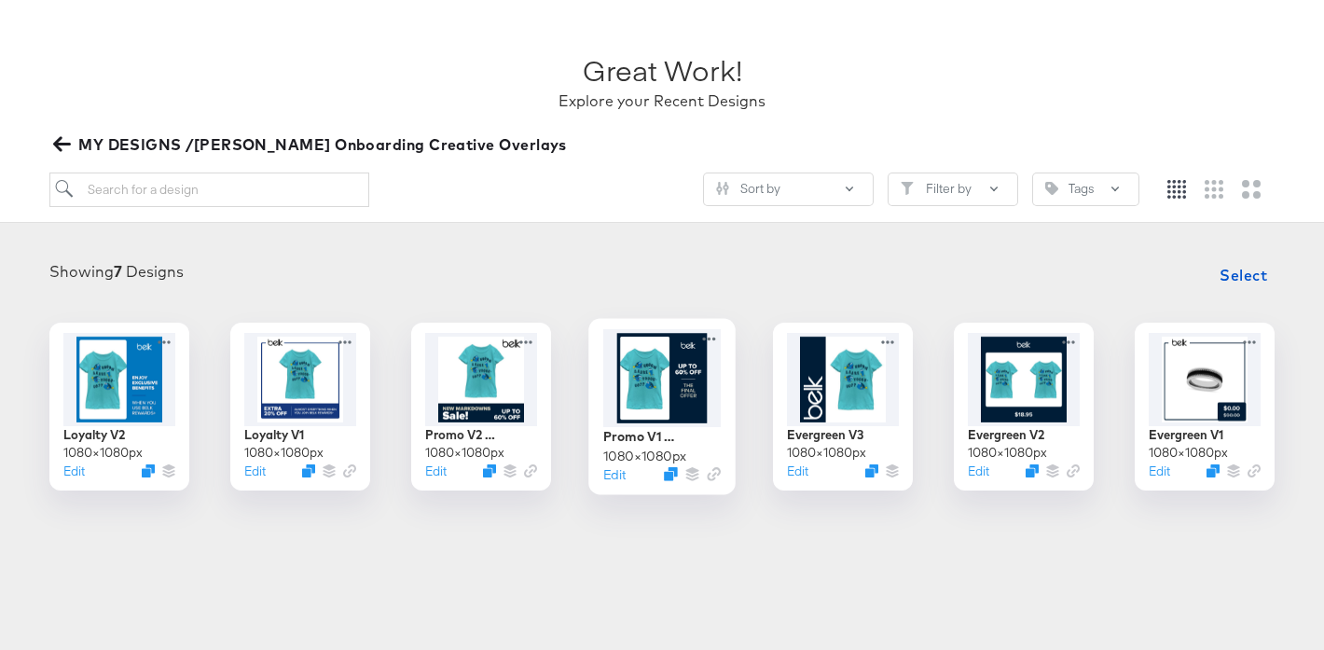 This screenshot has width=1324, height=650. I want to click on div: Loyalty V2, so click(94, 434).